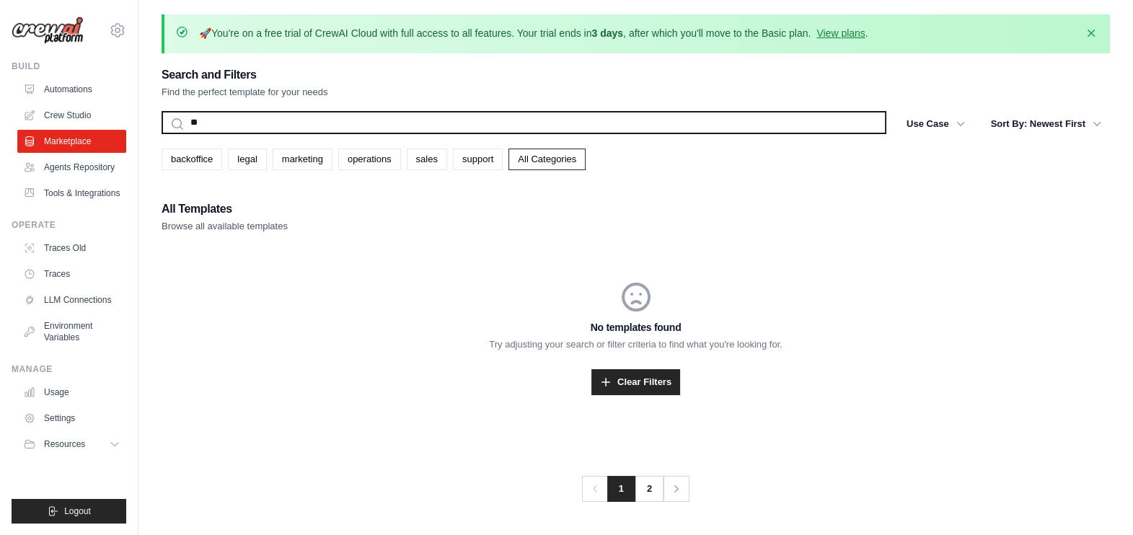  What do you see at coordinates (621, 489) in the screenshot?
I see `span: 1` at bounding box center [621, 489].